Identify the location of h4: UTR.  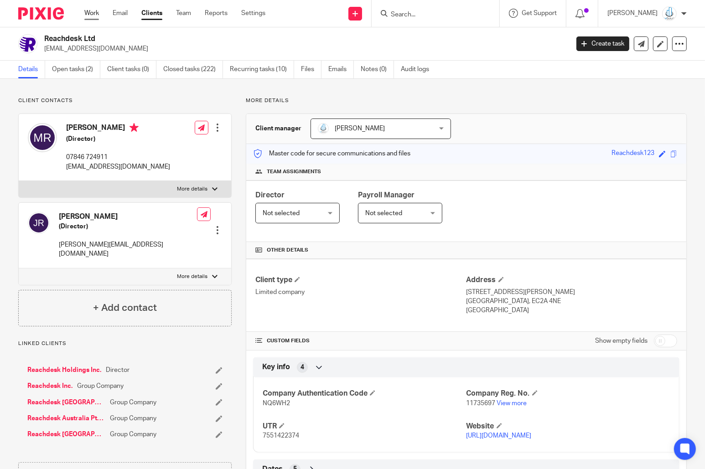
(364, 426).